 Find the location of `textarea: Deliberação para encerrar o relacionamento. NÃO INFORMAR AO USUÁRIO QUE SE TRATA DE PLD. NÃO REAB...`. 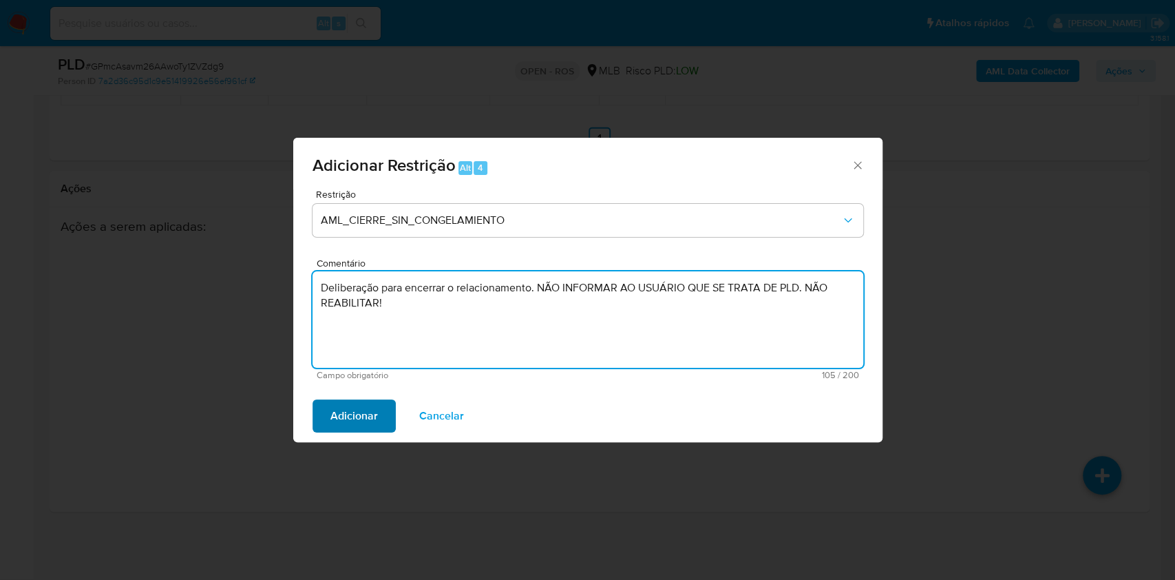

textarea: Deliberação para encerrar o relacionamento. NÃO INFORMAR AO USUÁRIO QUE SE TRATA DE PLD. NÃO REAB... is located at coordinates (588, 319).